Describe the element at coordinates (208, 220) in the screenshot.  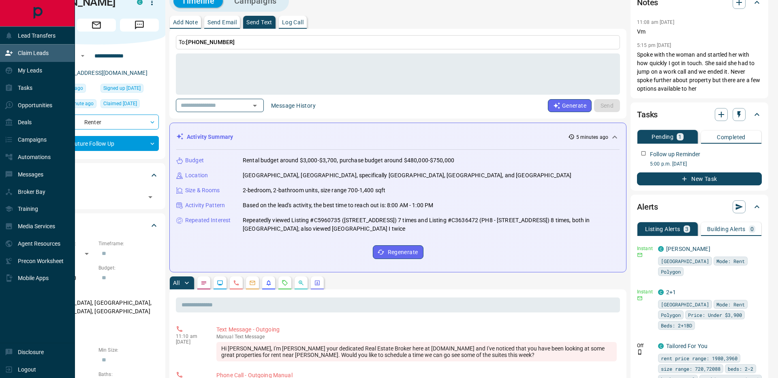
I see `p: Repeated Interest` at that location.